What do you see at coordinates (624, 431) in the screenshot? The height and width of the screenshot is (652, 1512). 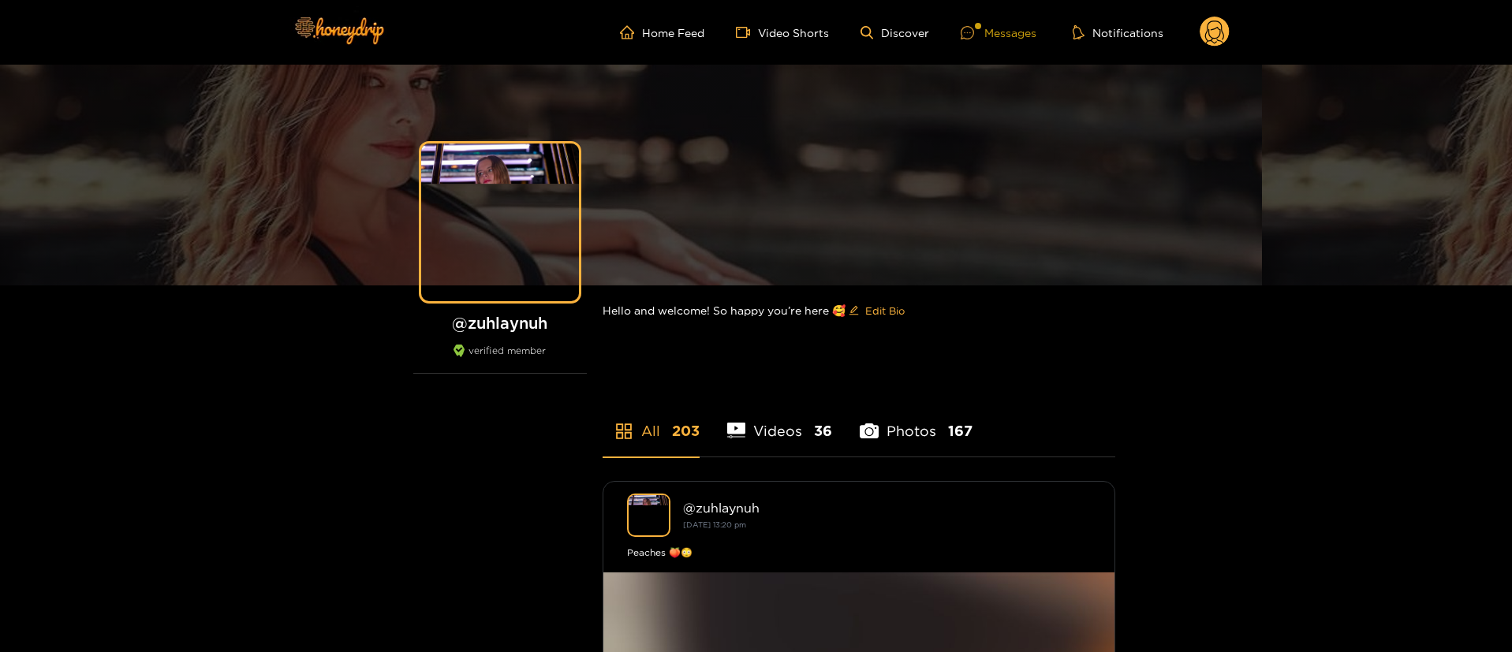 I see `span: appstore` at bounding box center [624, 431].